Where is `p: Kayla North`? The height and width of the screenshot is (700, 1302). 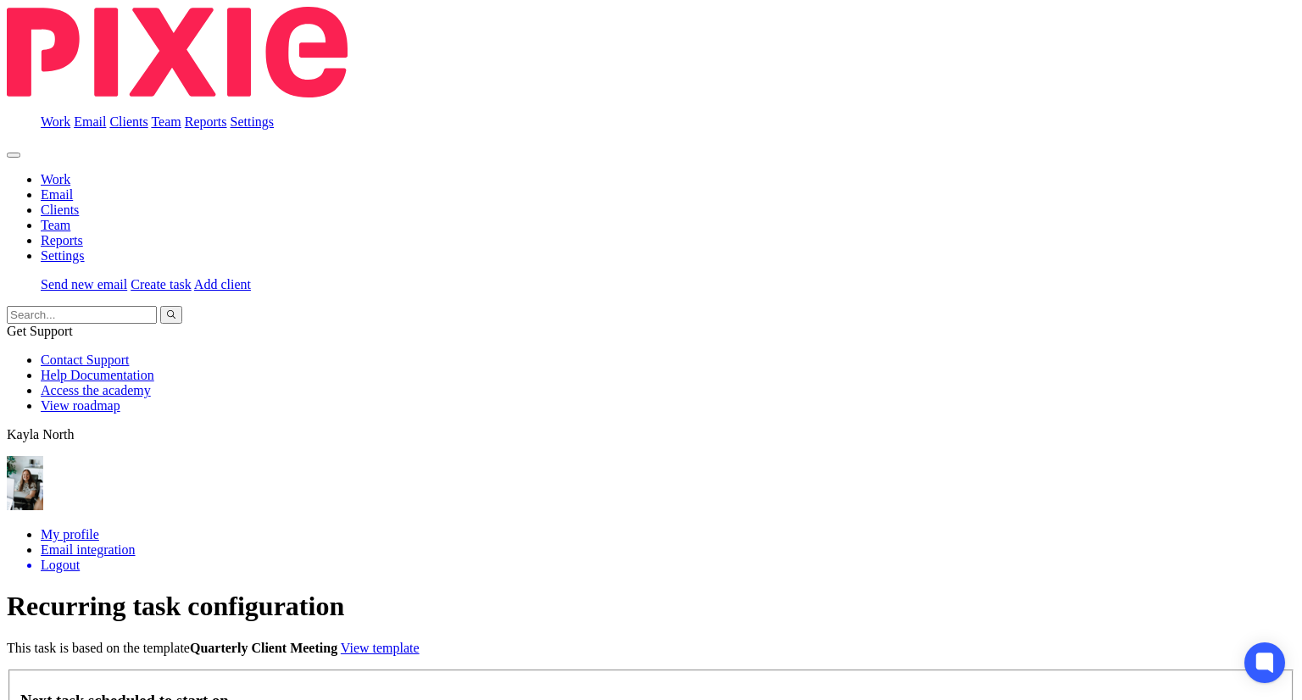
p: Kayla North is located at coordinates (651, 435).